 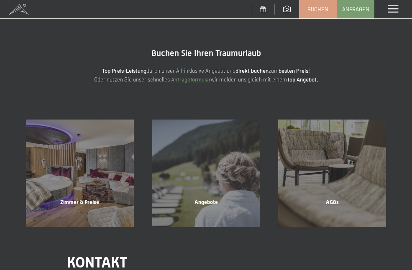 What do you see at coordinates (206, 53) in the screenshot?
I see `span: Buchen Sie Ihren Traumurlaub` at bounding box center [206, 53].